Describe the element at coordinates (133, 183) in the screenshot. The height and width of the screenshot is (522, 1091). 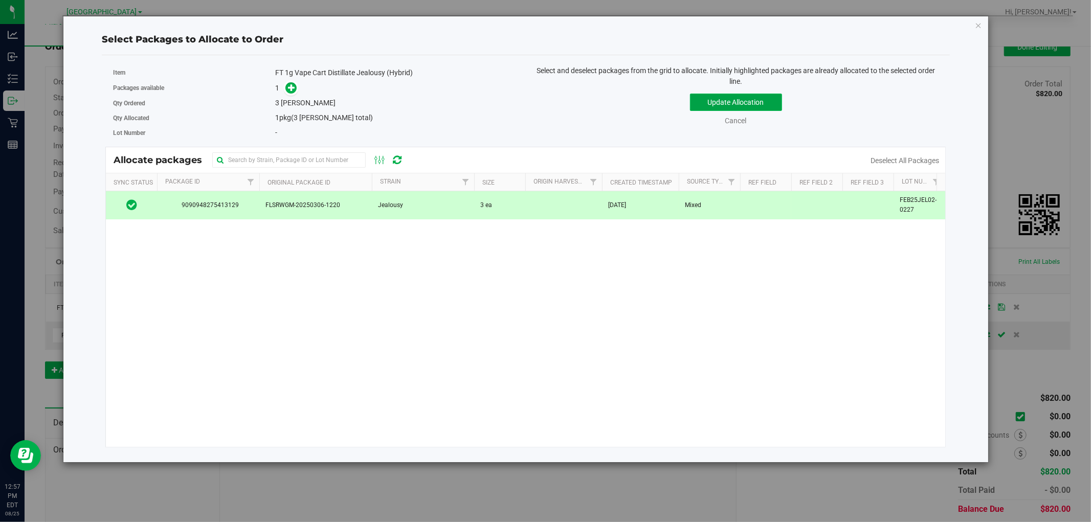
I see `a: Sync Status` at that location.